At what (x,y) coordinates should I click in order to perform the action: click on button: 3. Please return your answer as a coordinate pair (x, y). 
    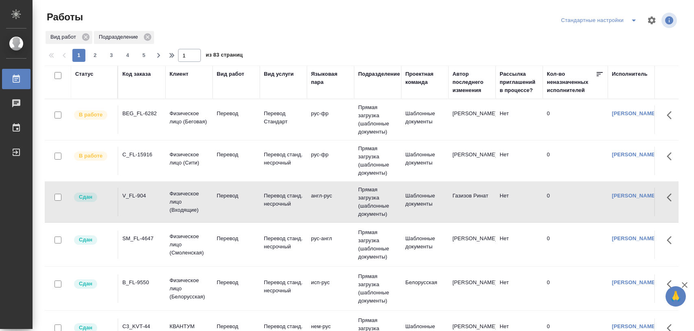
    Looking at the image, I should click on (111, 55).